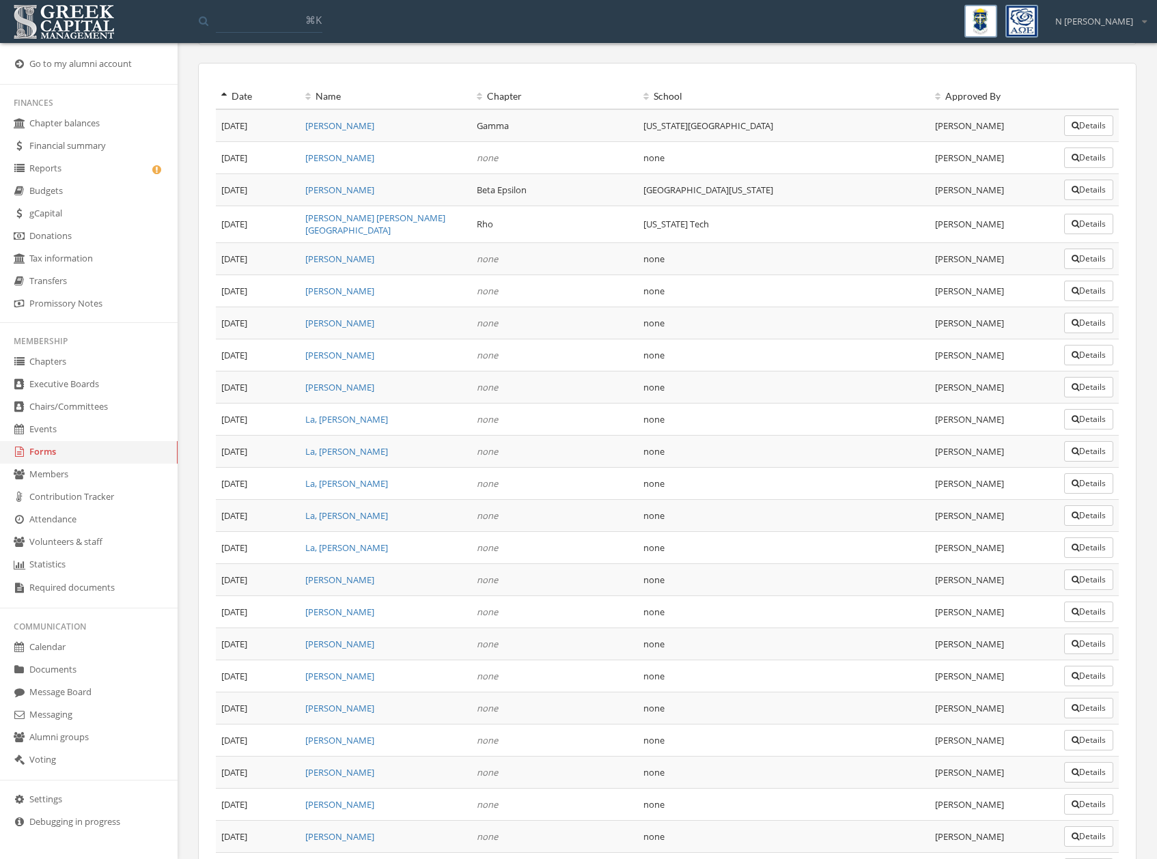 The width and height of the screenshot is (1157, 859). Describe the element at coordinates (554, 224) in the screenshot. I see `td: Rho` at that location.